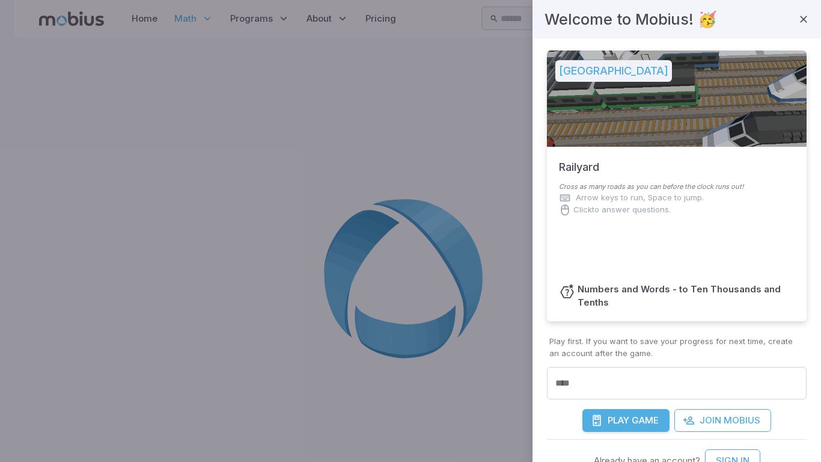  What do you see at coordinates (677, 348) in the screenshot?
I see `p: Play first. If you want to save your progress for next time, create an account after the game.` at bounding box center [677, 348].